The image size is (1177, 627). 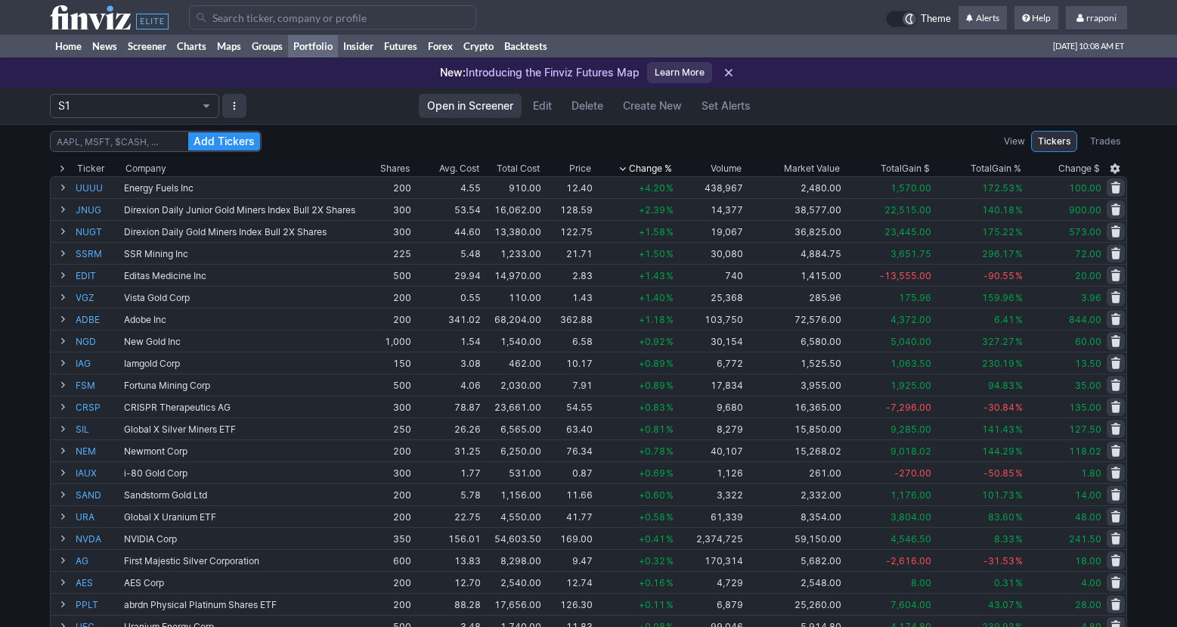 What do you see at coordinates (98, 538) in the screenshot?
I see `a: NVDA` at bounding box center [98, 538].